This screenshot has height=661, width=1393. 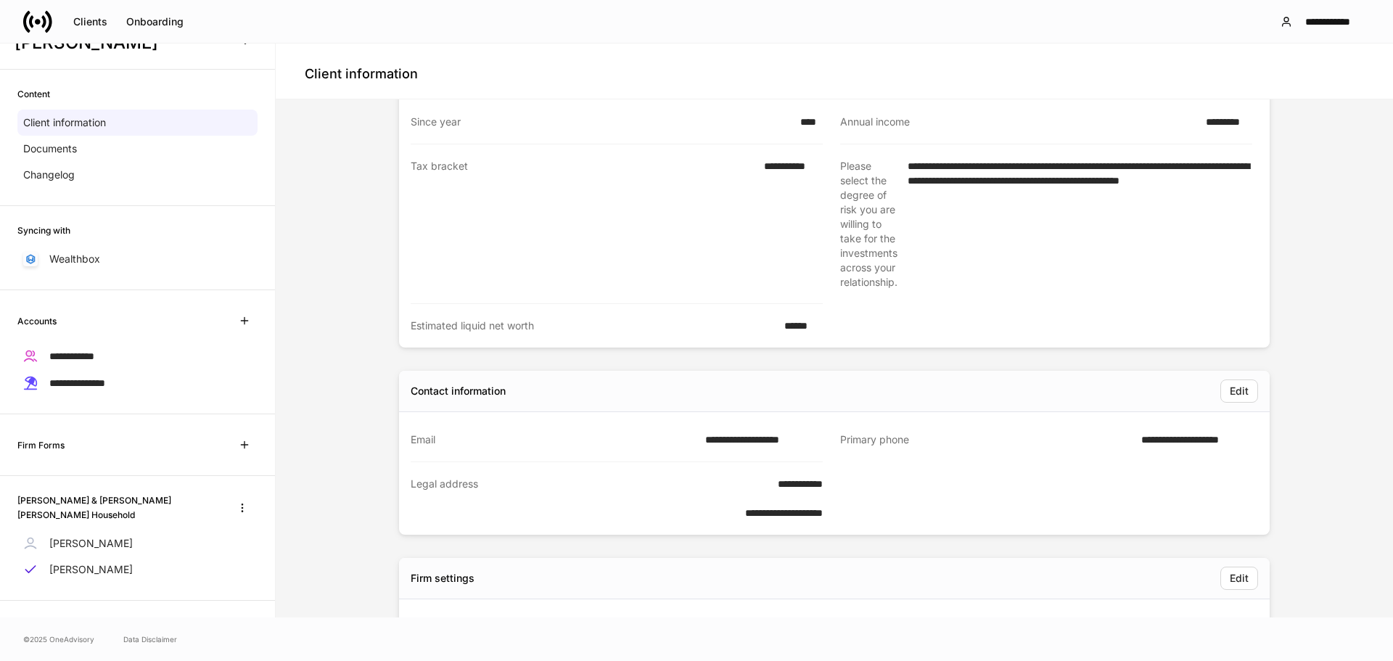 What do you see at coordinates (593, 326) in the screenshot?
I see `div: Estimated liquid net worth` at bounding box center [593, 326].